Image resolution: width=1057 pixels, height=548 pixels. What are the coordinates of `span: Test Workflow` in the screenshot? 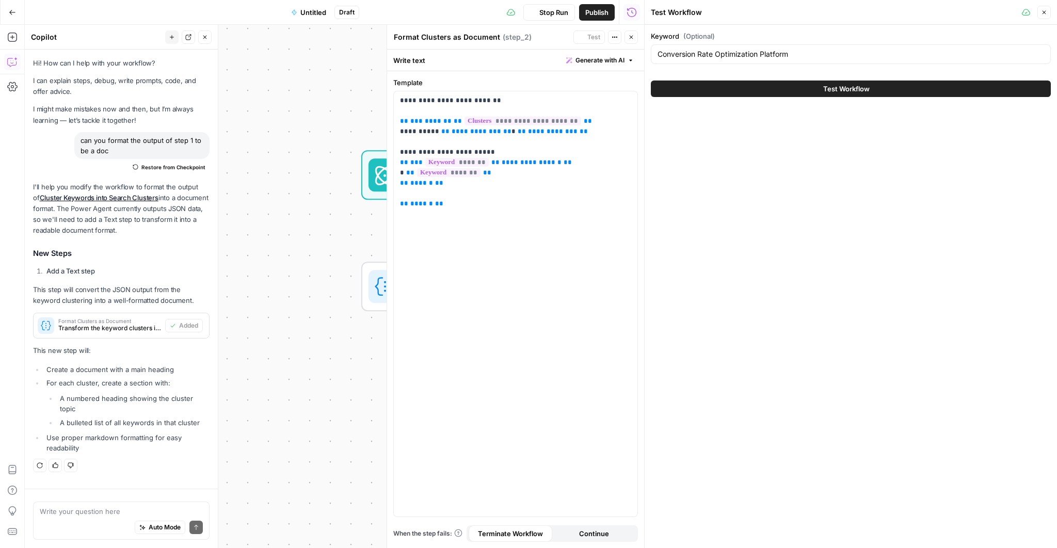 It's located at (846, 89).